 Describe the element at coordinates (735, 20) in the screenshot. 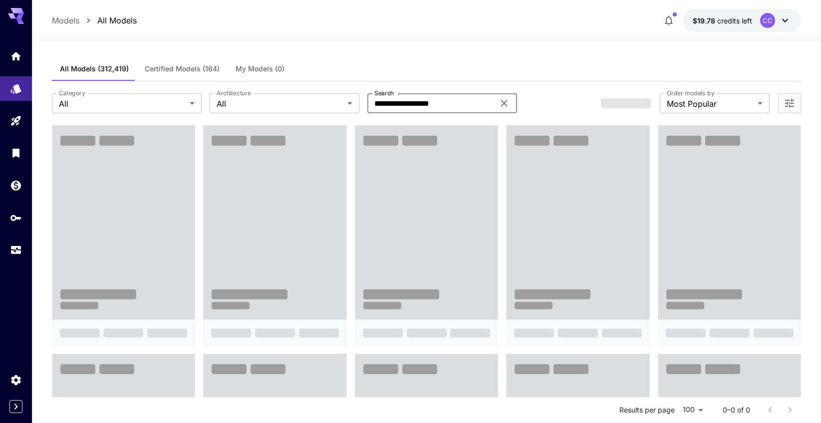

I see `span: credits left` at that location.